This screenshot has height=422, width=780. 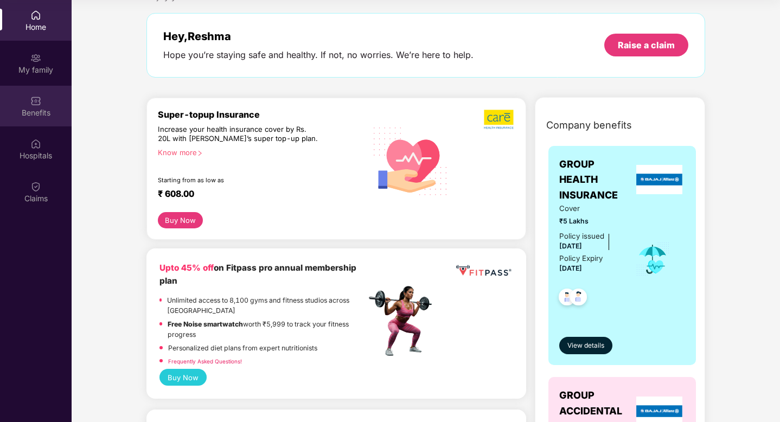 What do you see at coordinates (259, 152) in the screenshot?
I see `div: Know more` at bounding box center [259, 152].